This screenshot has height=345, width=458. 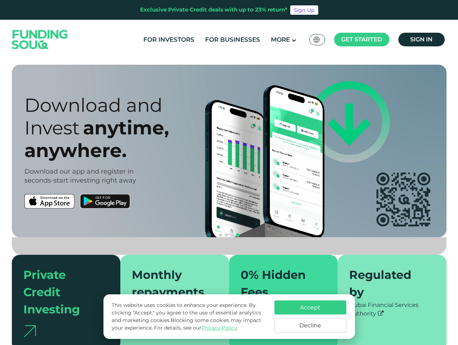 What do you see at coordinates (421, 39) in the screenshot?
I see `a: Sign in` at bounding box center [421, 39].